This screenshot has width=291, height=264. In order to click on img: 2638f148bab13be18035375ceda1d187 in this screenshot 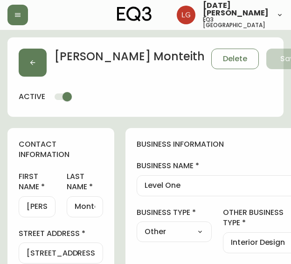, I will do `click(186, 15)`.